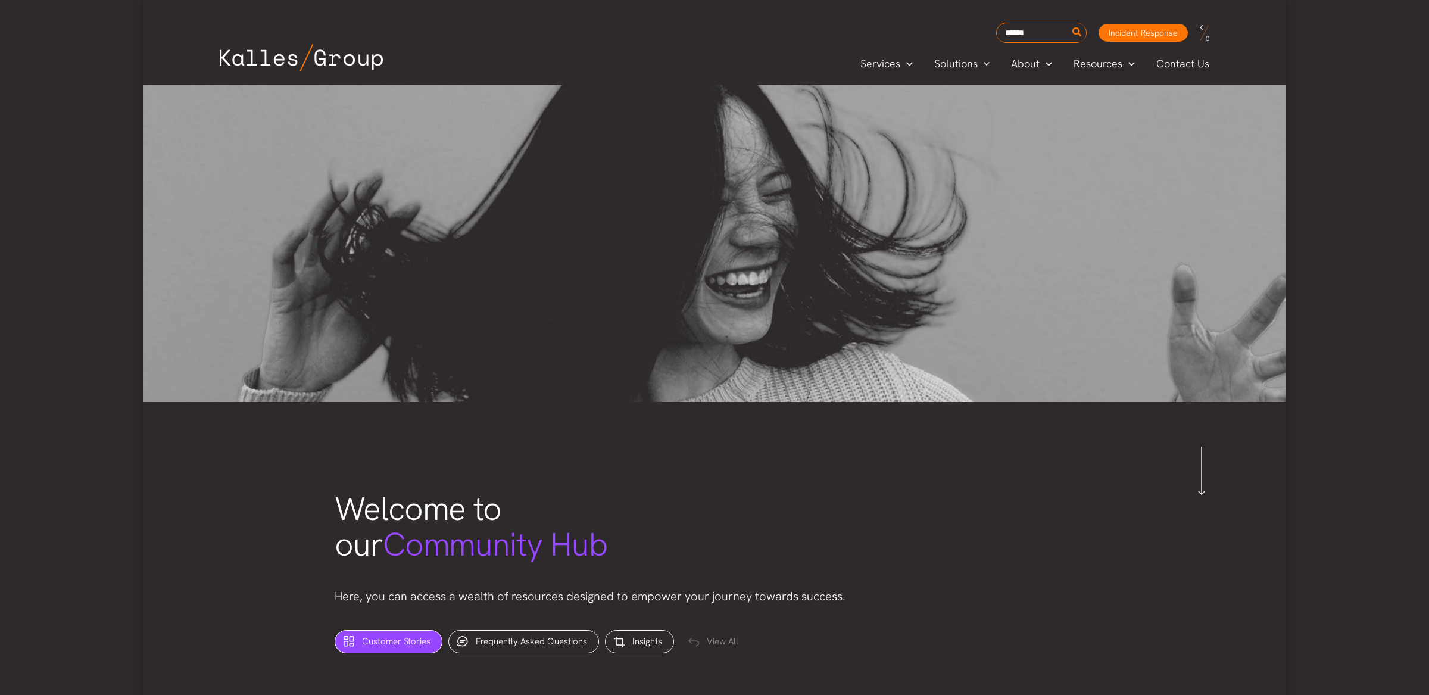 The height and width of the screenshot is (695, 1429). What do you see at coordinates (1143, 33) in the screenshot?
I see `a: Incident Response` at bounding box center [1143, 33].